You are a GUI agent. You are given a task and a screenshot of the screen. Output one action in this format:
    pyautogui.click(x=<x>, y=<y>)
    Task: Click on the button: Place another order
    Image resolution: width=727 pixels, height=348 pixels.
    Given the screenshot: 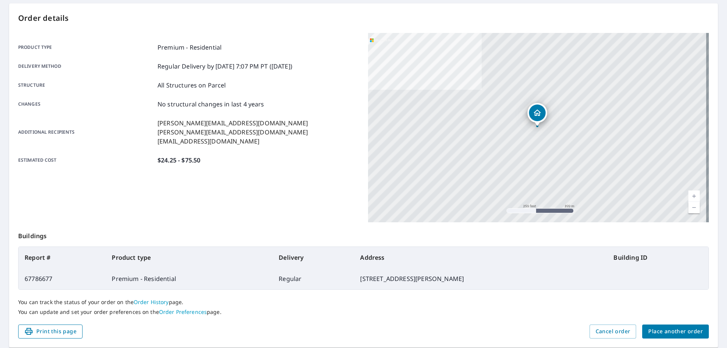 What is the action you would take?
    pyautogui.click(x=675, y=331)
    